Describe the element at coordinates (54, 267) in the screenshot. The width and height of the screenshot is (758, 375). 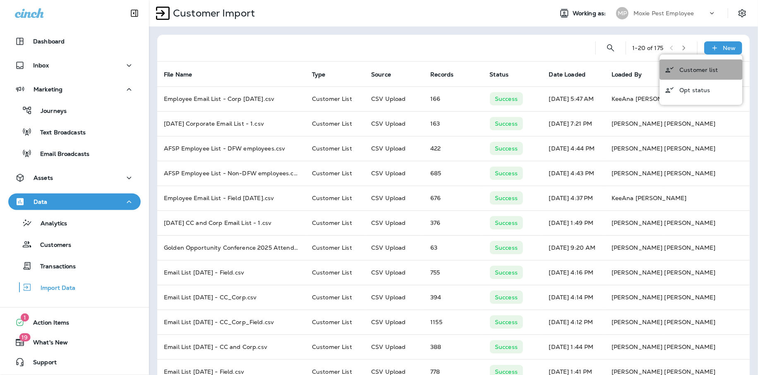
I see `p: Transactions` at that location.